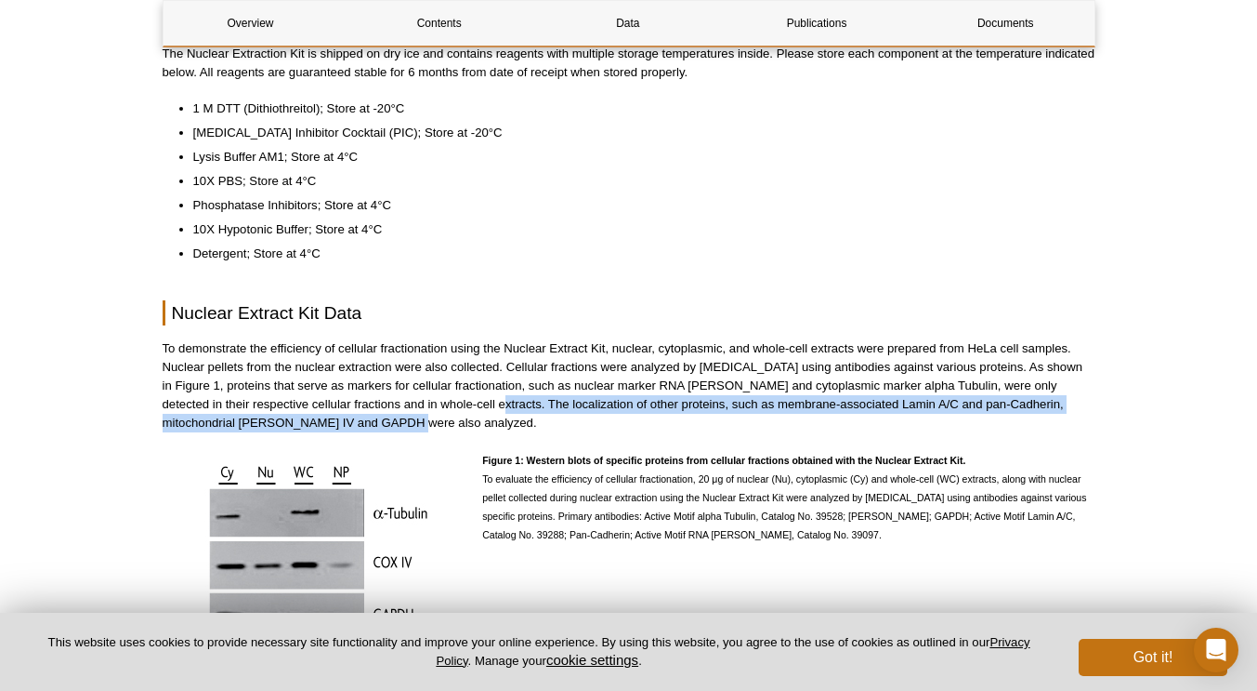  What do you see at coordinates (817, 23) in the screenshot?
I see `a: Publications` at bounding box center [817, 23].